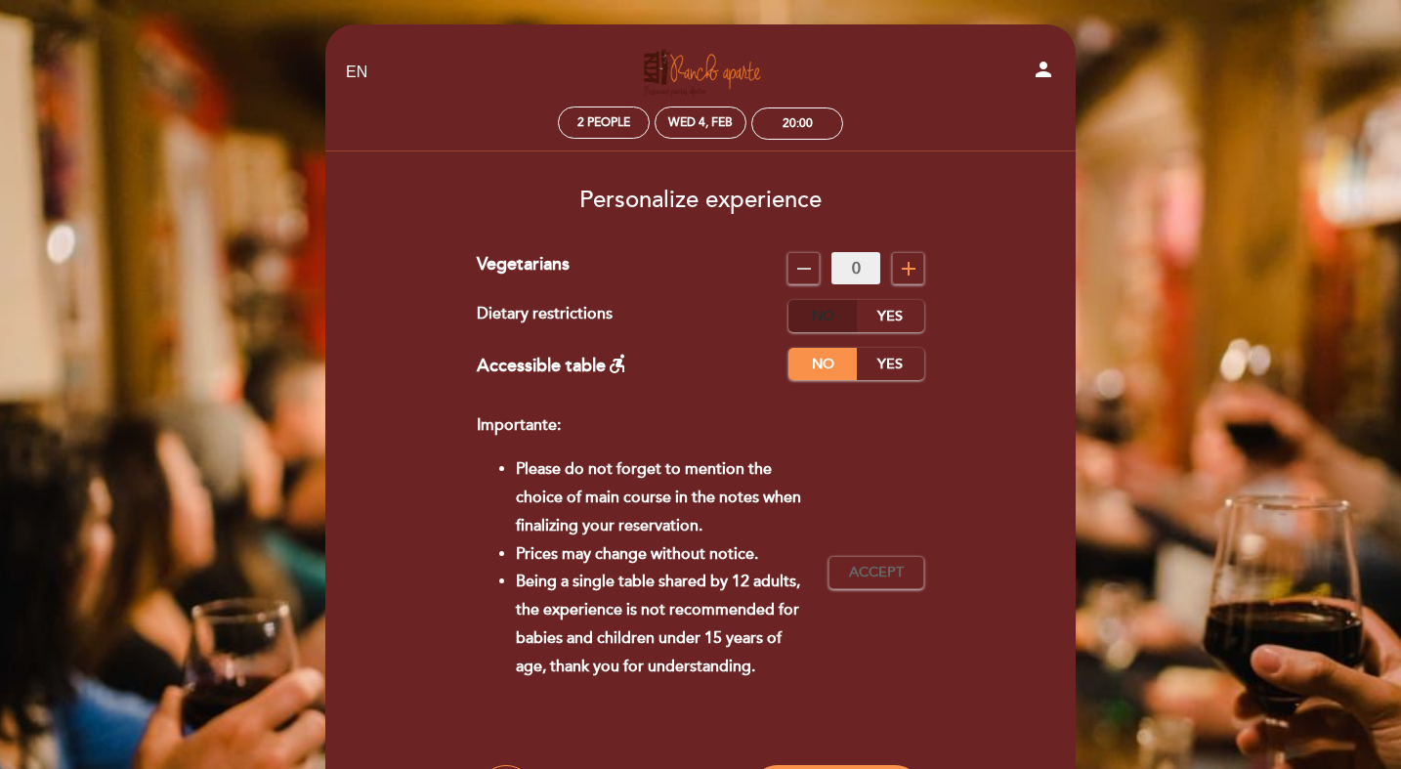 This screenshot has height=769, width=1401. Describe the element at coordinates (665, 497) in the screenshot. I see `li: Please do not forget to mention the choice of main course in the notes when finalizing your reser...` at that location.